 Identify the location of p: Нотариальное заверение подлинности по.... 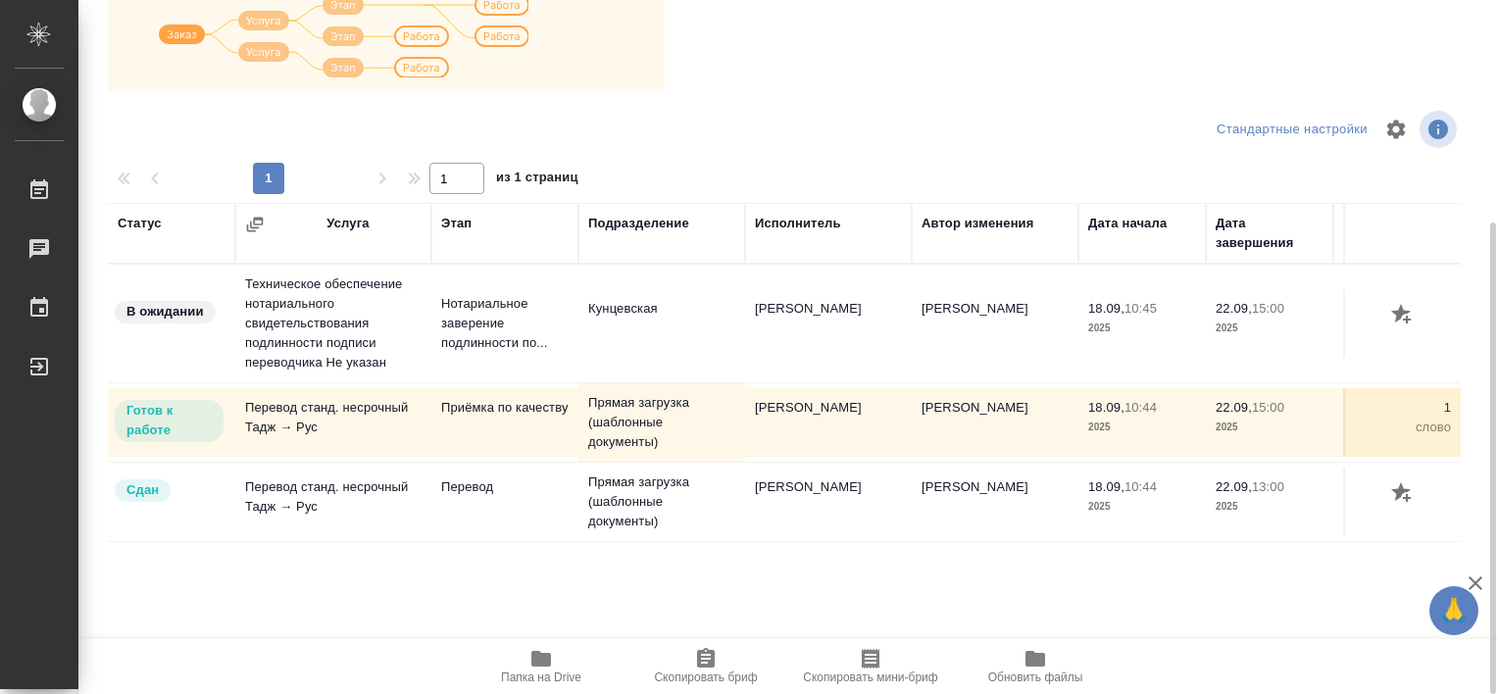
(505, 323).